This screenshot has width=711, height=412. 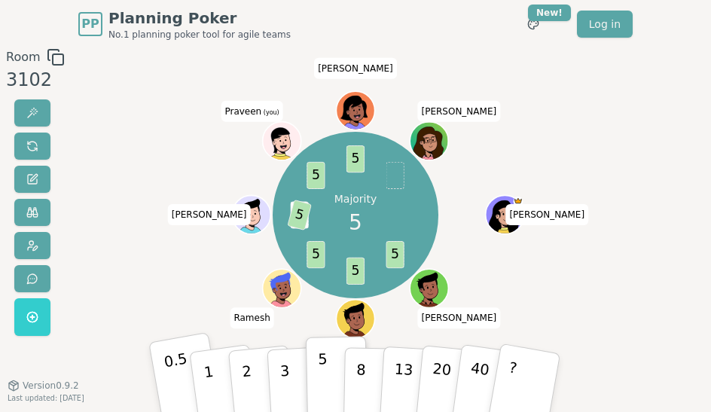 I want to click on button: Click to change your avatar, so click(x=282, y=142).